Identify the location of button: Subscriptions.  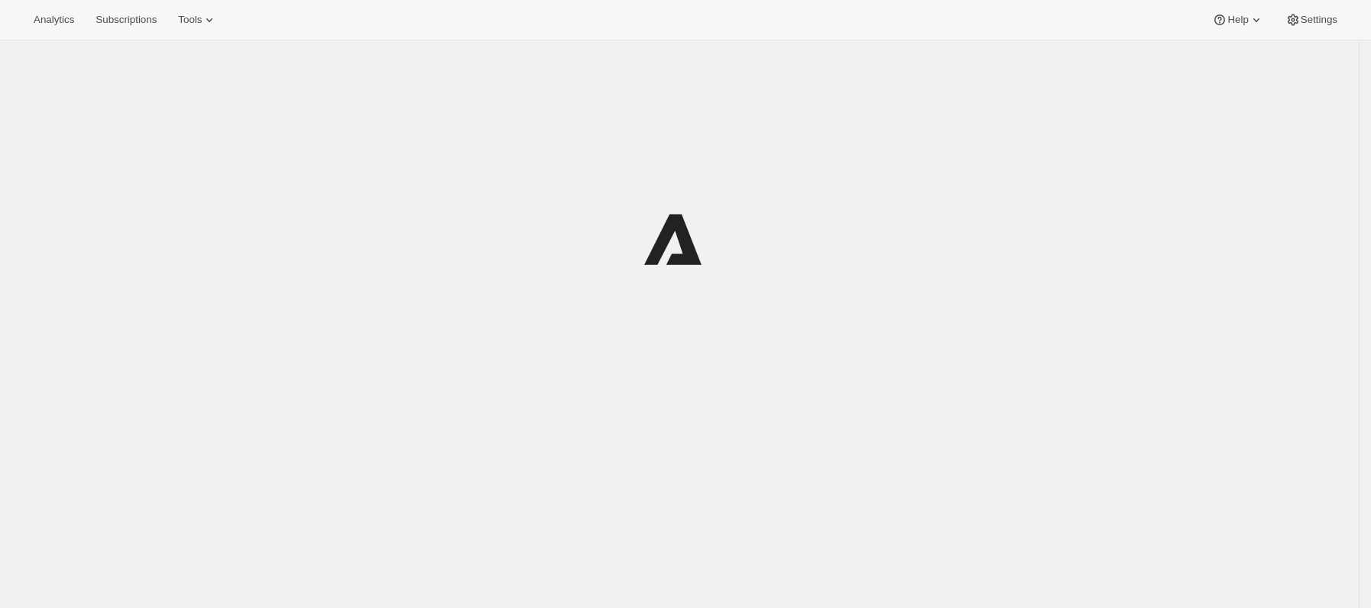
(126, 20).